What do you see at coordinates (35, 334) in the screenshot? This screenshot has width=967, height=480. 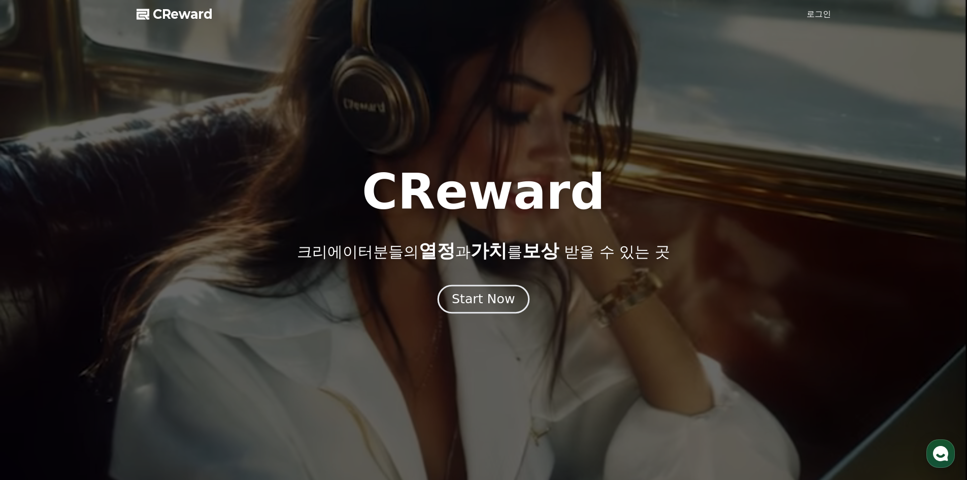 I see `a: 홈` at bounding box center [35, 334].